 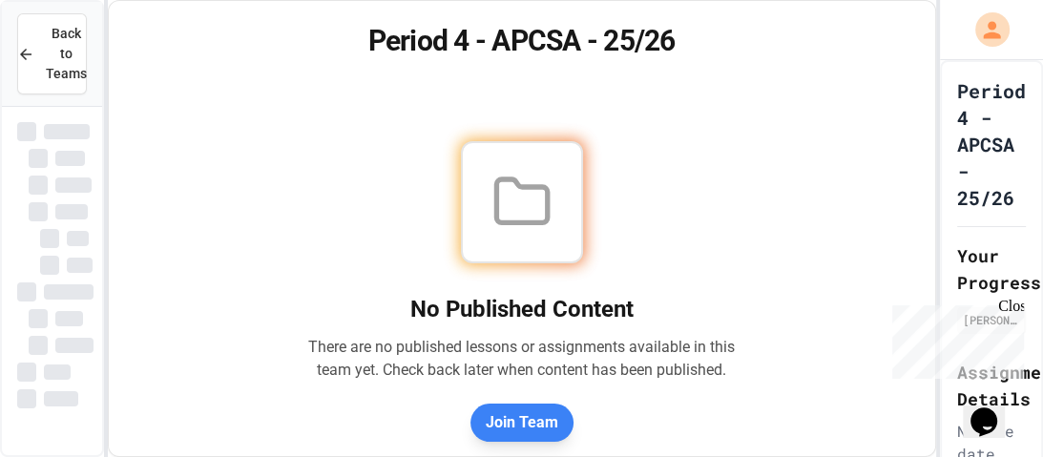 I want to click on h2: No Published Content, so click(x=522, y=309).